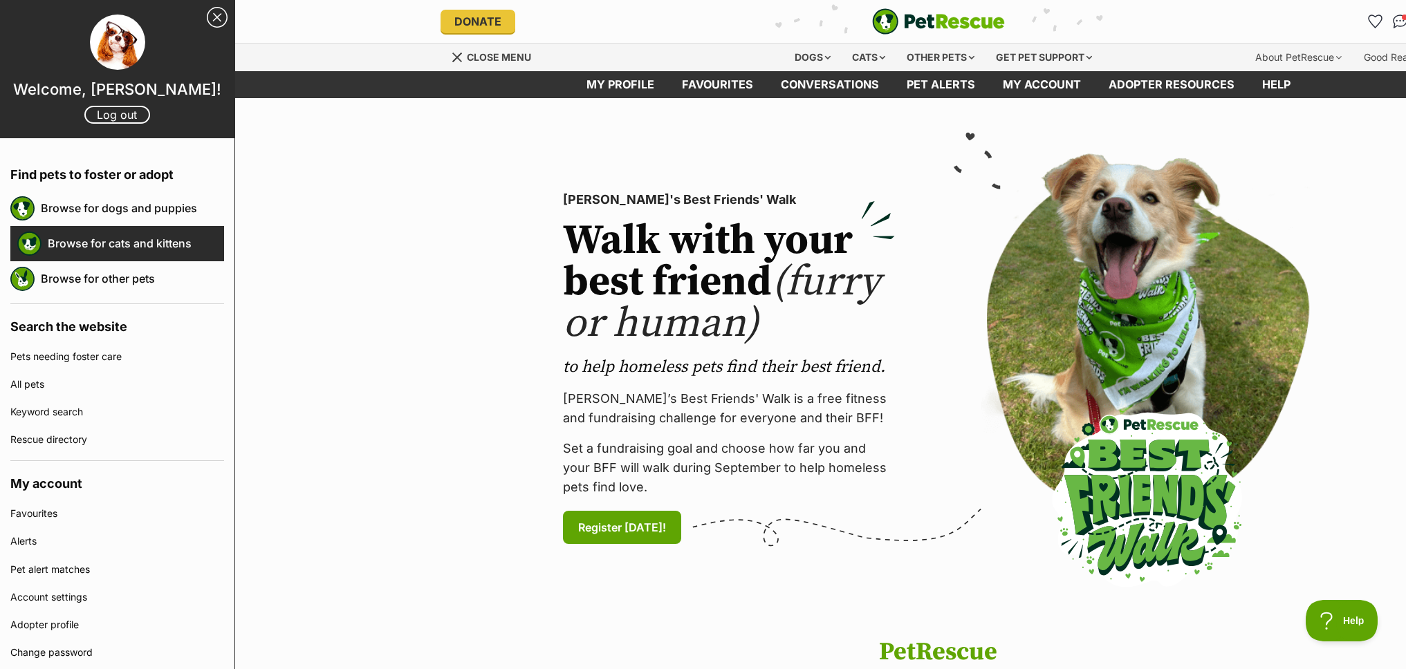 This screenshot has height=669, width=1406. What do you see at coordinates (118, 42) in the screenshot?
I see `img: profile image` at bounding box center [118, 42].